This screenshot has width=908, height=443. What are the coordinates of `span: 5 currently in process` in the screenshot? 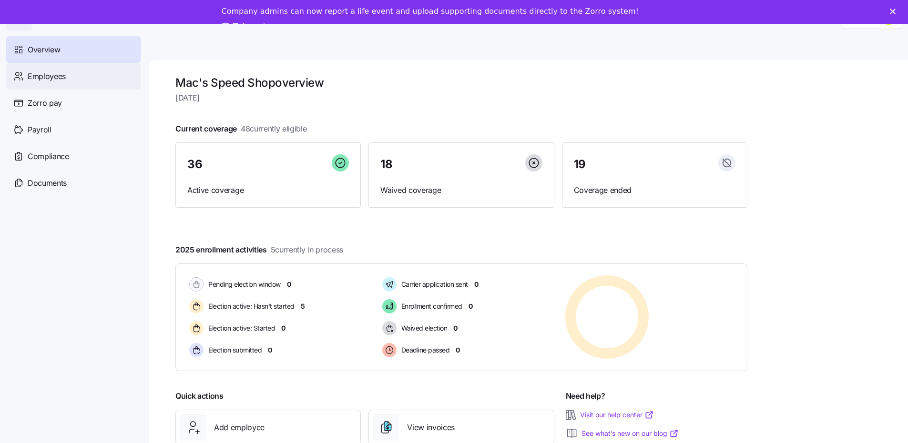 It's located at (307, 250).